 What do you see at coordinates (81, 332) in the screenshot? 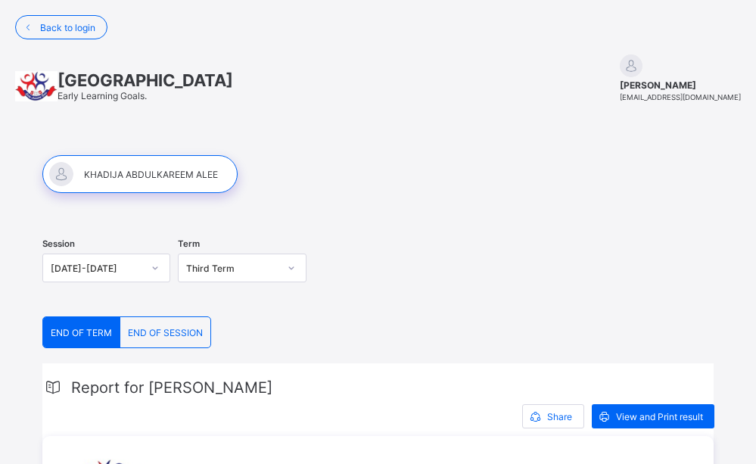
I see `span: END OF TERM` at bounding box center [81, 332].